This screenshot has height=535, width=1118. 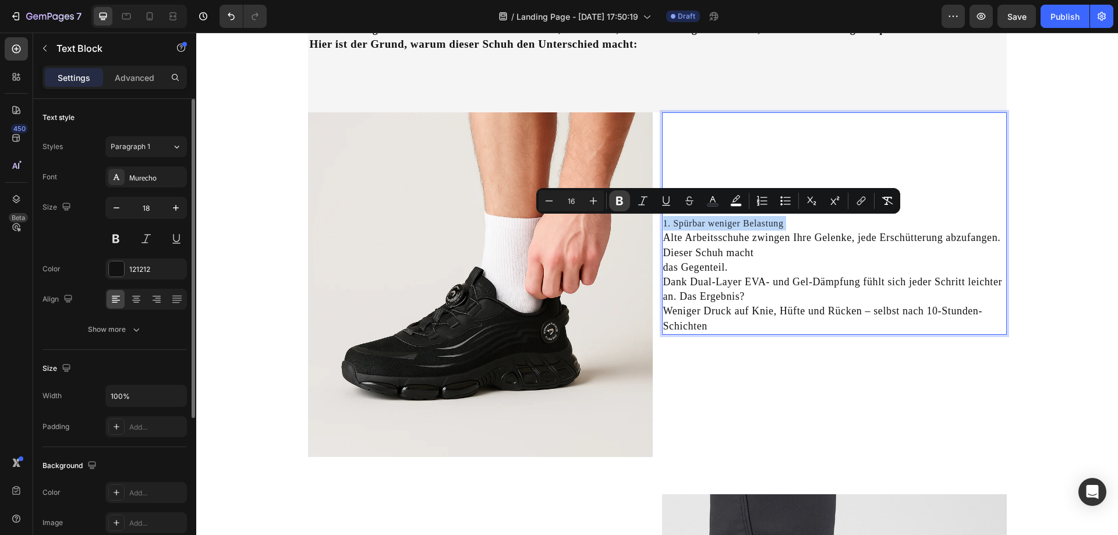 I want to click on div: Editor contextual toolbar, so click(x=718, y=201).